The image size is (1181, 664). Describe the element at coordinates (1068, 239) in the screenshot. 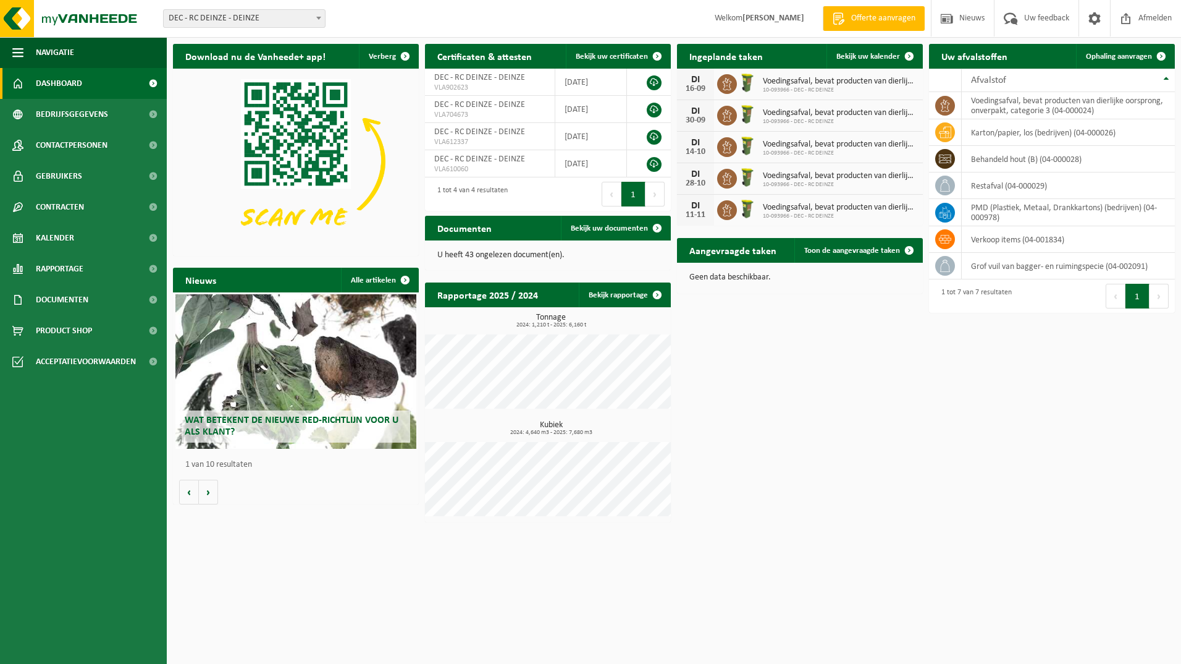

I see `td: verkoop items (04-001834)` at that location.